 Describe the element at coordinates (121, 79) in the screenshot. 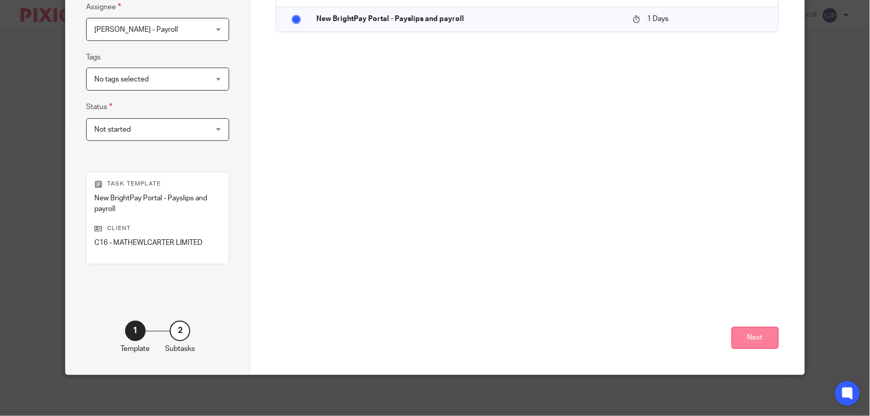

I see `span: No tags selected` at that location.